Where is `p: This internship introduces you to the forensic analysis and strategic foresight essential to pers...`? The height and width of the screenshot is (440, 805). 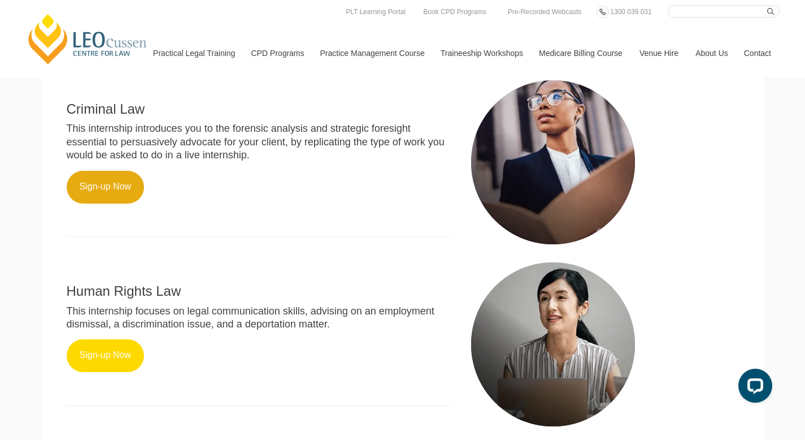 p: This internship introduces you to the forensic analysis and strategic foresight essential to pers... is located at coordinates (259, 142).